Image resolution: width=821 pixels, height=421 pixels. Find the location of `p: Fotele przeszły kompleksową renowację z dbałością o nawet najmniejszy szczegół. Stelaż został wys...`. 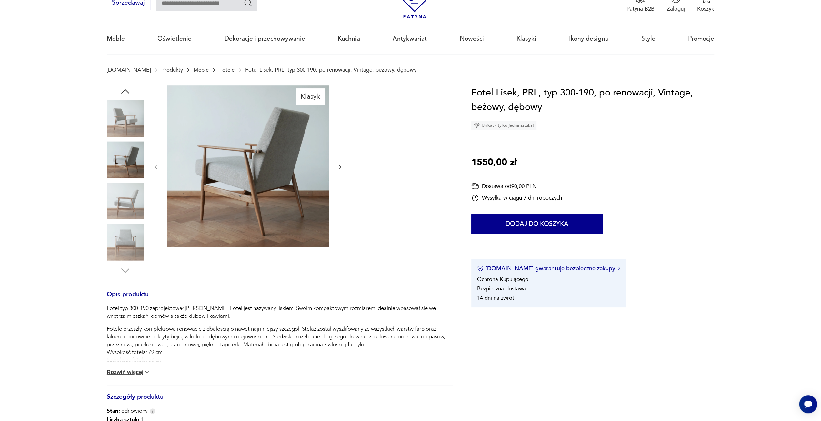

p: Fotele przeszły kompleksową renowację z dbałością o nawet najmniejszy szczegół. Stelaż został wys... is located at coordinates (280, 360).